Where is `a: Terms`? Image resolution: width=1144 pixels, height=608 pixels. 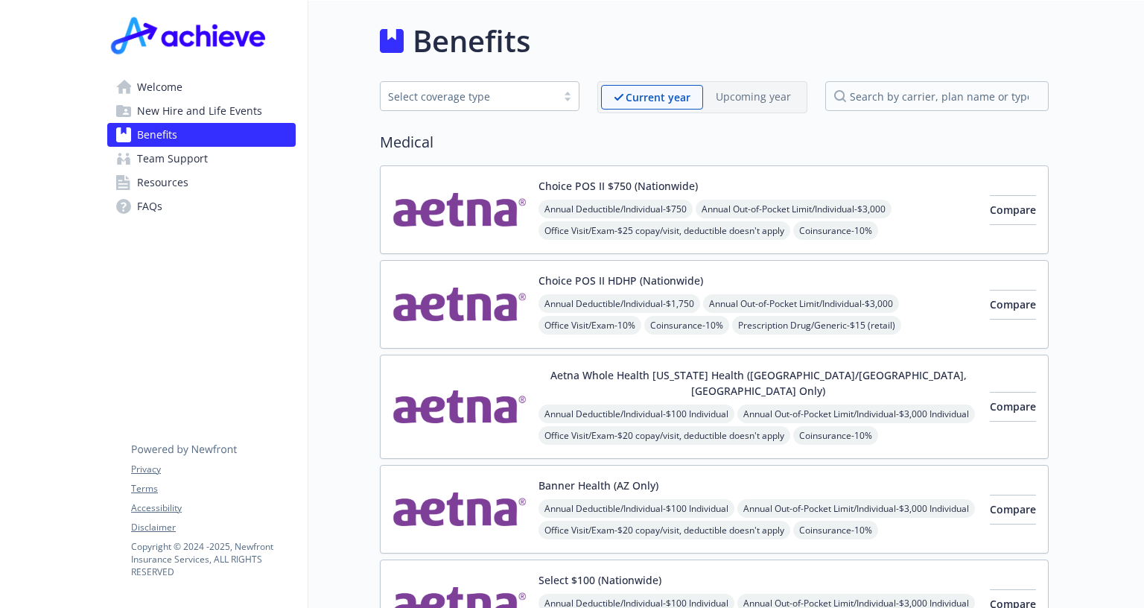
a: Terms is located at coordinates (213, 489).